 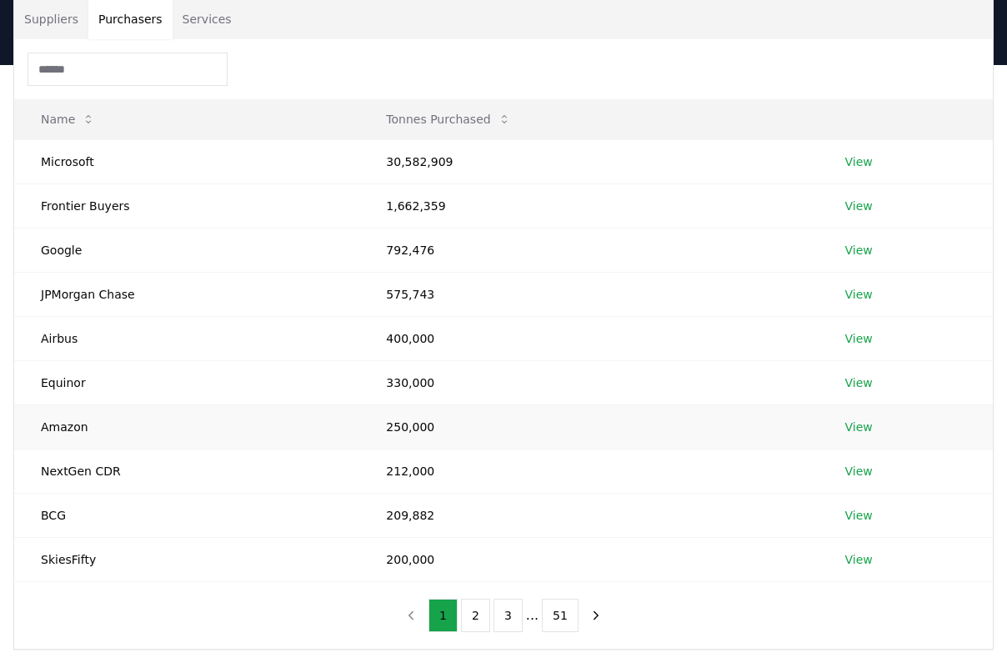 I want to click on td: 250,000, so click(x=589, y=426).